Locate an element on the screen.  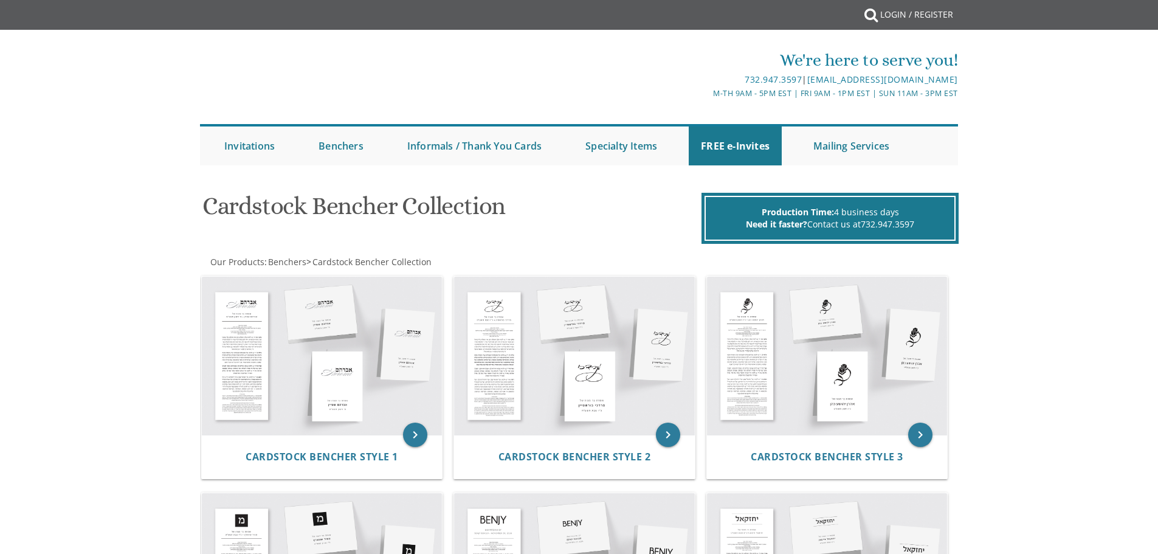
span: Cardstock Bencher Style 1 is located at coordinates (322, 456).